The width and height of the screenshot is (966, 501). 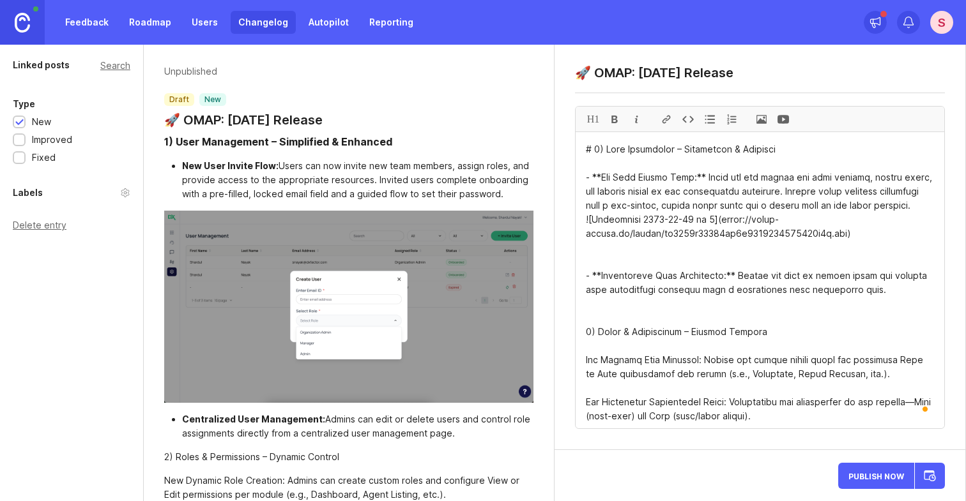 I want to click on div: Close, so click(x=231, y=32).